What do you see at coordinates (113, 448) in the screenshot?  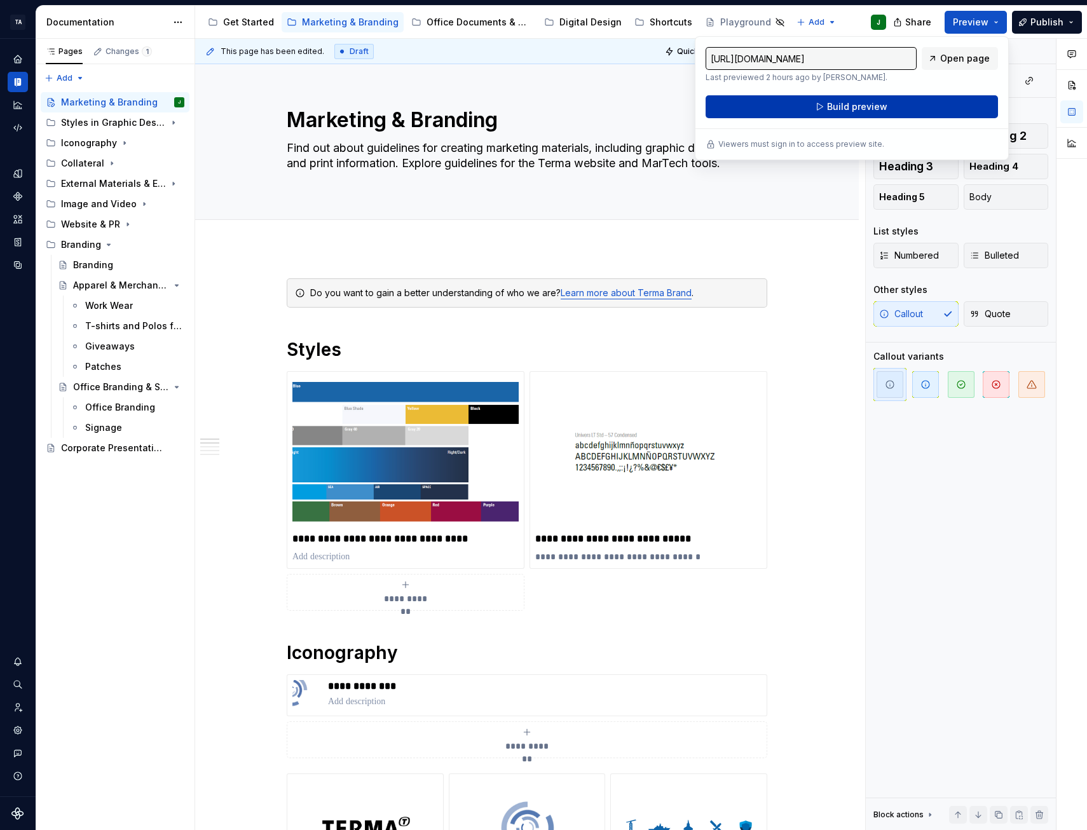 I see `div: Corporate Presentations` at bounding box center [113, 448].